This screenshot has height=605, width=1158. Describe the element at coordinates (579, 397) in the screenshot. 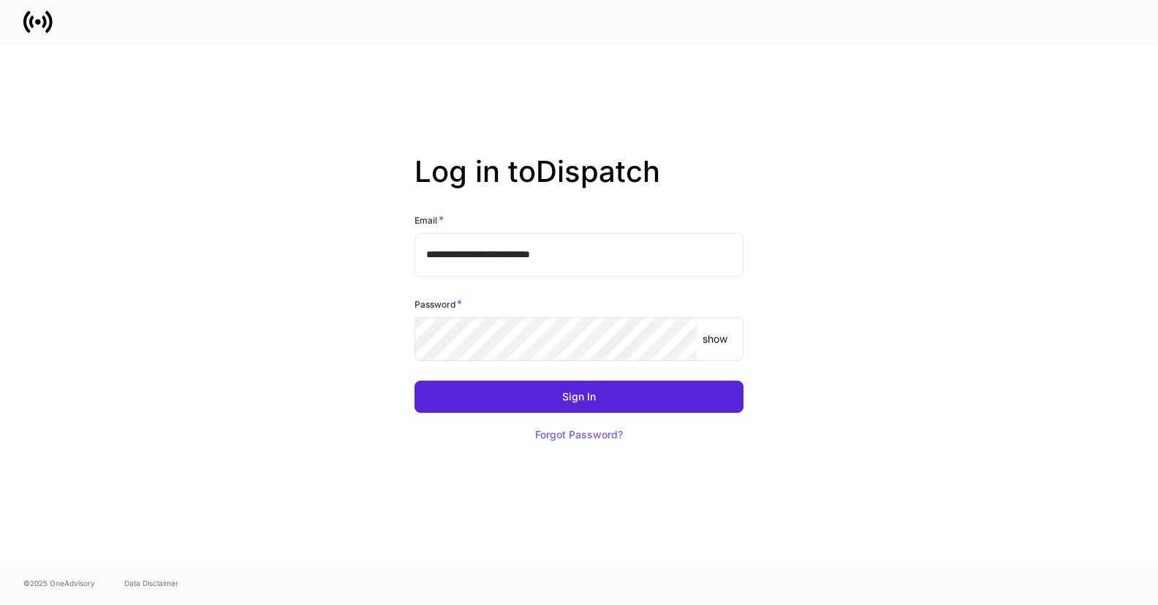

I see `div: Sign In` at that location.